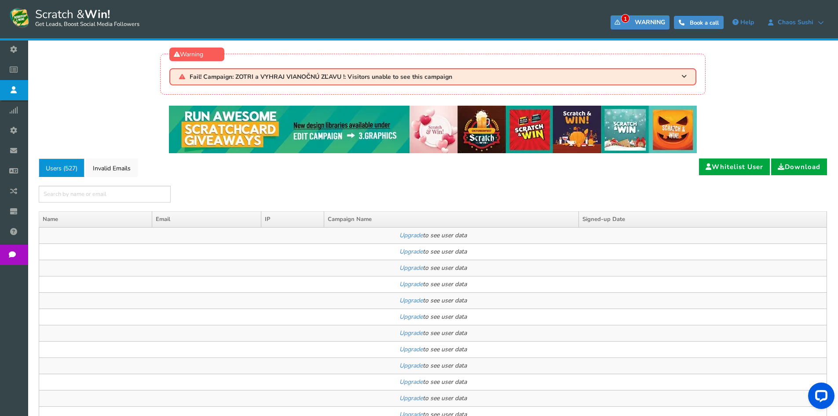 Image resolution: width=838 pixels, height=416 pixels. I want to click on input: Search by name or email, so click(105, 194).